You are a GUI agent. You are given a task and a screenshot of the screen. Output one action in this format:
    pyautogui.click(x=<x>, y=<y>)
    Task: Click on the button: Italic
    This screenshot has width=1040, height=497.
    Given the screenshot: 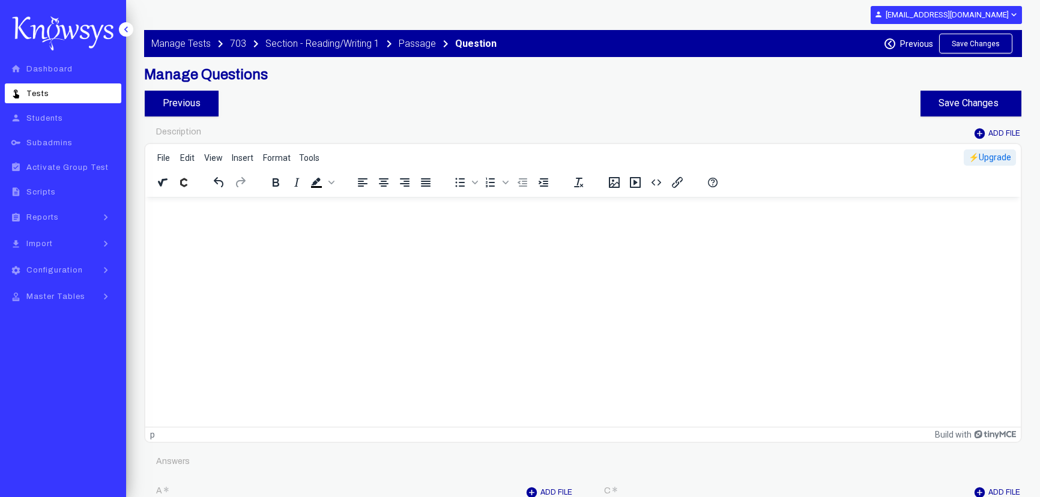 What is the action you would take?
    pyautogui.click(x=297, y=183)
    